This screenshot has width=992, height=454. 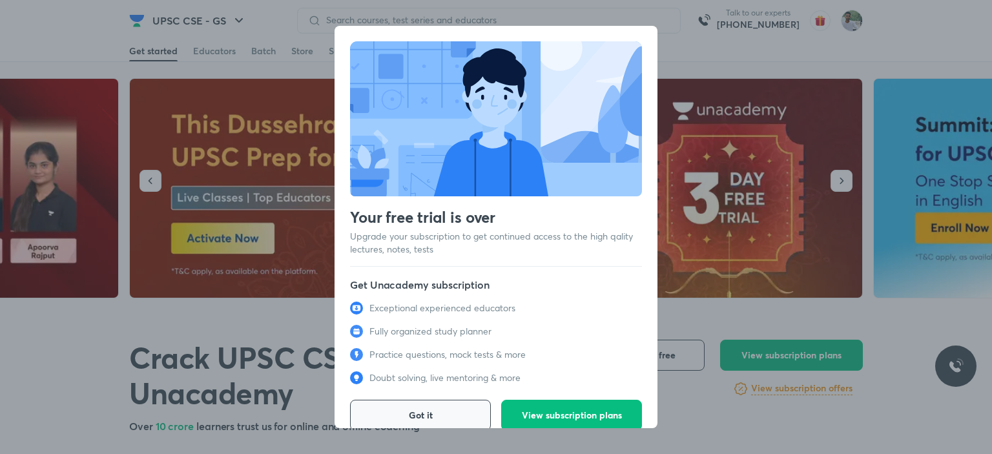 What do you see at coordinates (496, 243) in the screenshot?
I see `p: Upgrade your subscription to get continued access to the high qality lectures, notes, tests` at bounding box center [496, 243].